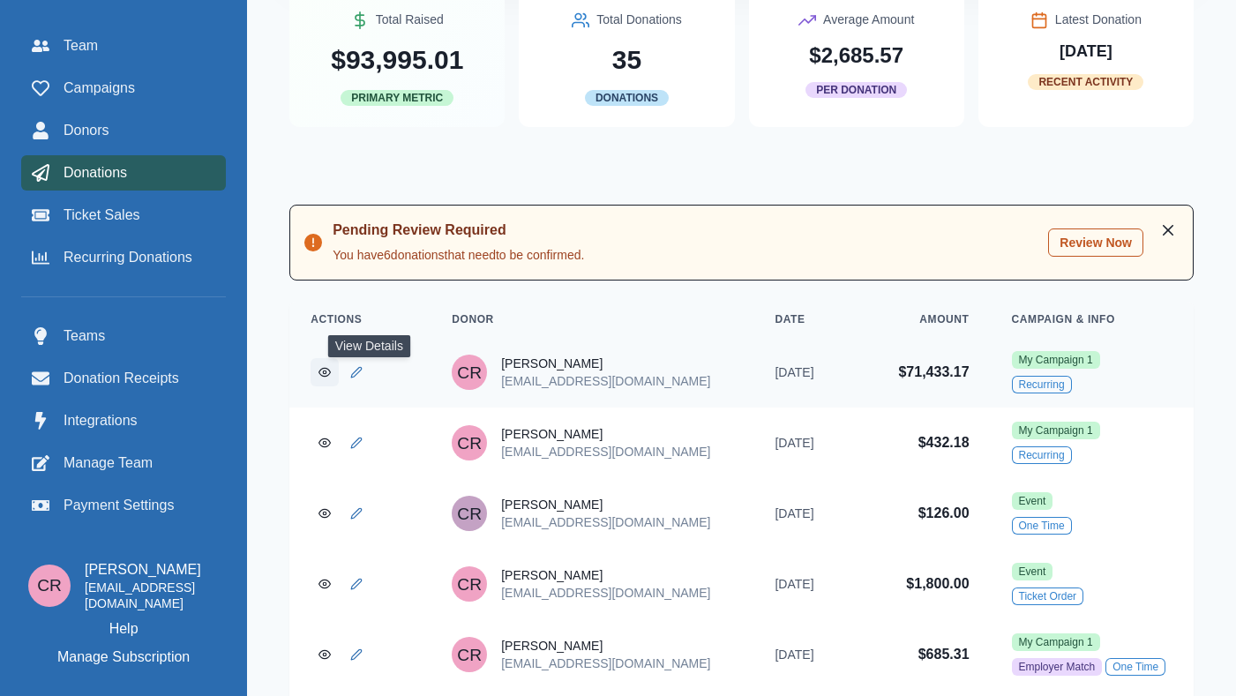  I want to click on span: Donation Receipts, so click(121, 378).